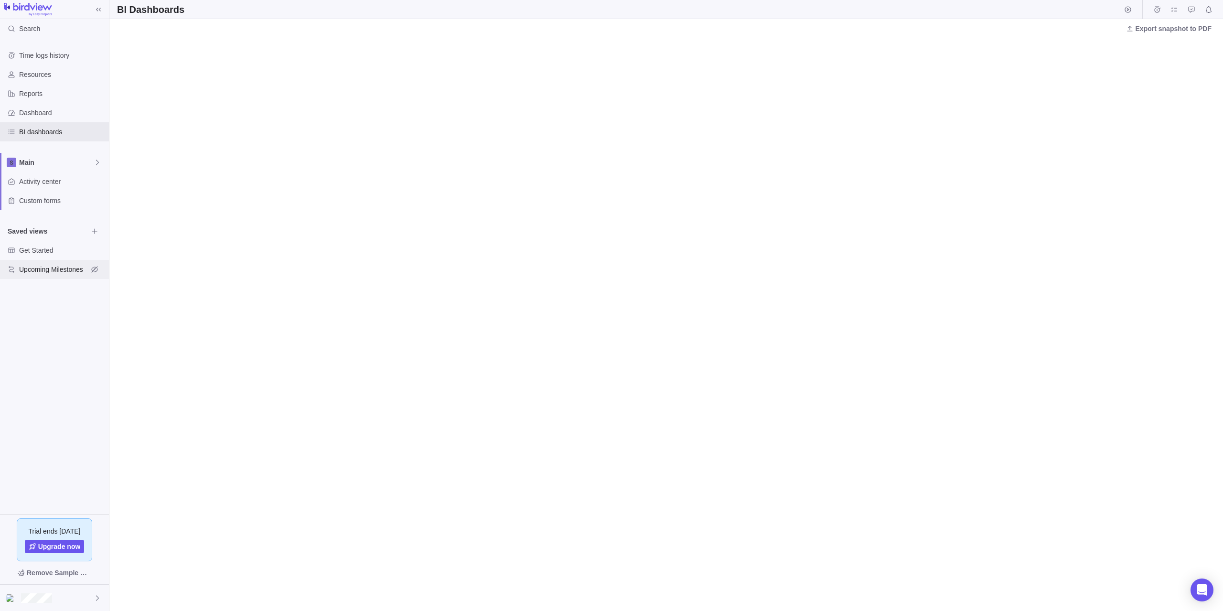 Image resolution: width=1223 pixels, height=611 pixels. Describe the element at coordinates (54, 547) in the screenshot. I see `a: Upgrade now` at that location.